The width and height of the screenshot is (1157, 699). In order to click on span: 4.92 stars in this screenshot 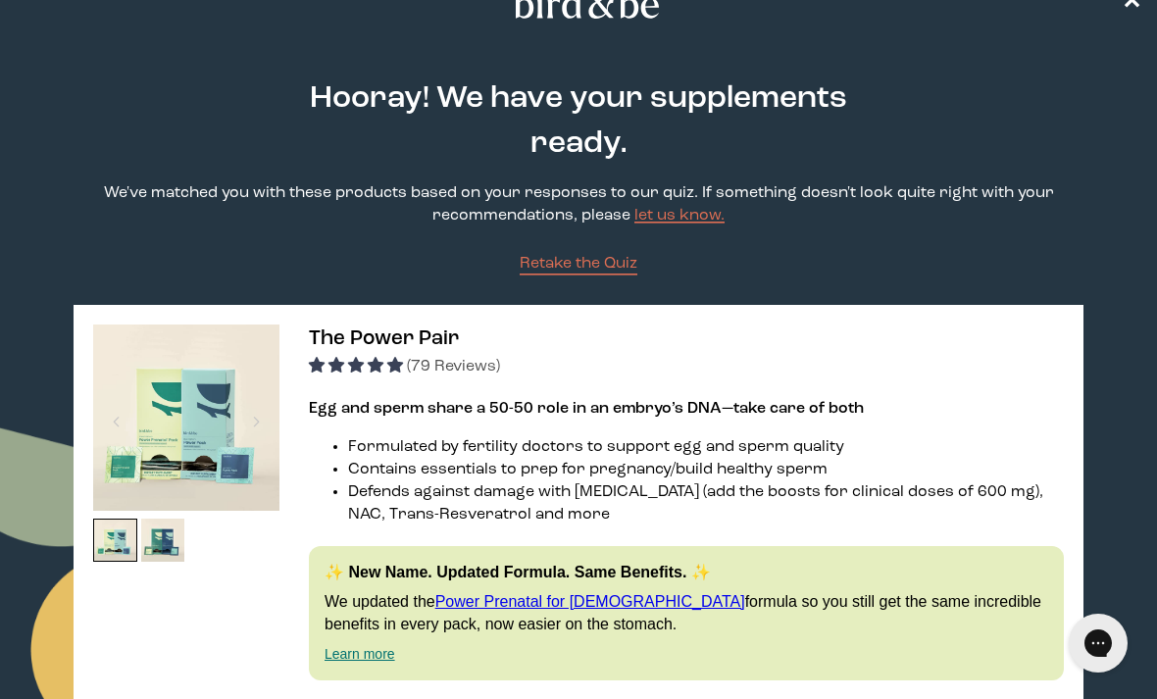, I will do `click(358, 367)`.